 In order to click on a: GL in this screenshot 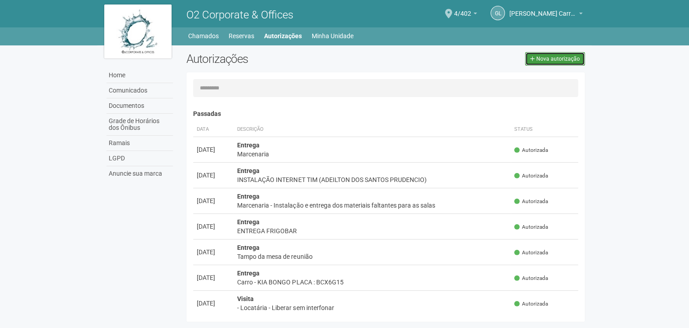, I will do `click(498, 13)`.